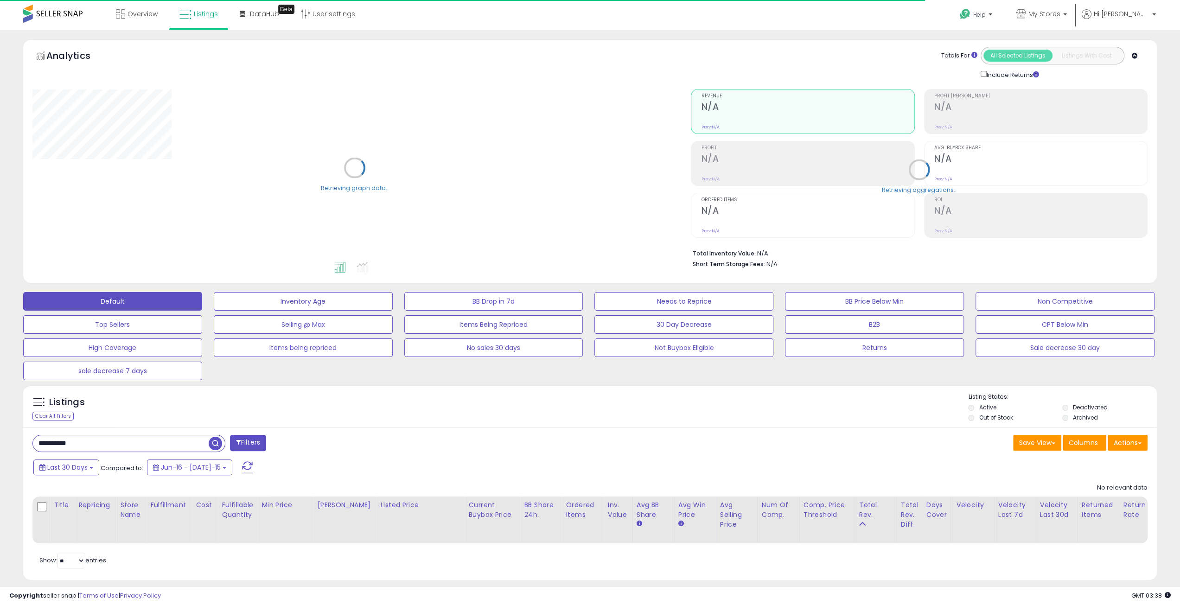 The width and height of the screenshot is (1180, 605). Describe the element at coordinates (977, 16) in the screenshot. I see `a: Help` at that location.